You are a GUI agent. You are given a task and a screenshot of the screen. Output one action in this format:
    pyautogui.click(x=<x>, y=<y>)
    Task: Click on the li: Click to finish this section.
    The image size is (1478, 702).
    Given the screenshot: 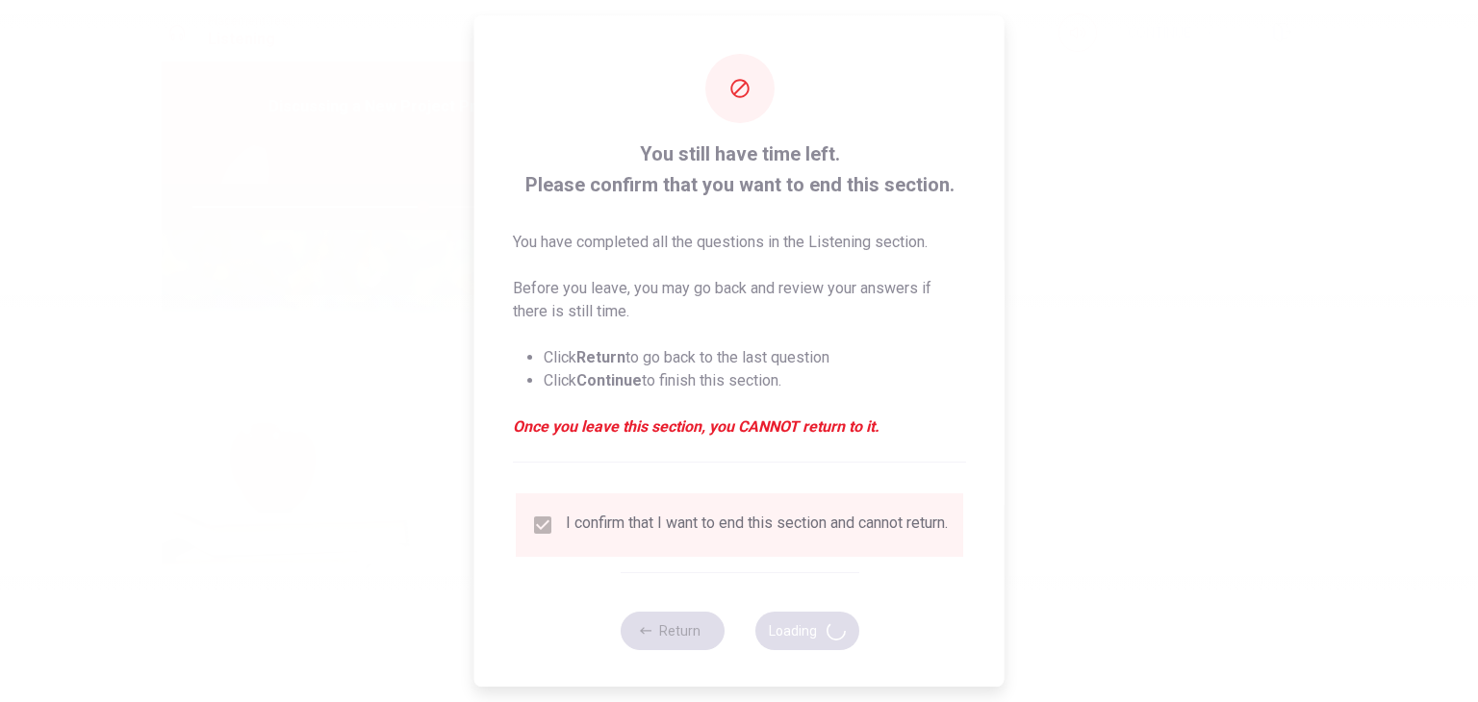 What is the action you would take?
    pyautogui.click(x=754, y=381)
    